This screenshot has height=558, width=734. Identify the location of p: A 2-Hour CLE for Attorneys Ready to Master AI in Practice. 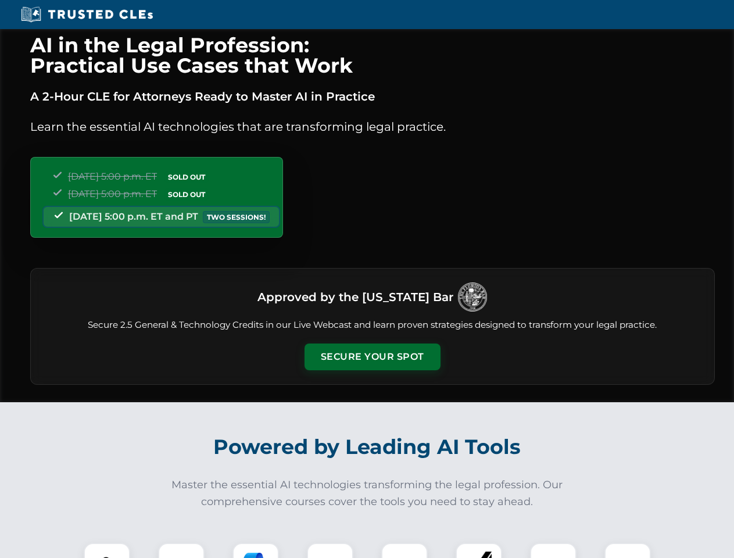
(372, 96).